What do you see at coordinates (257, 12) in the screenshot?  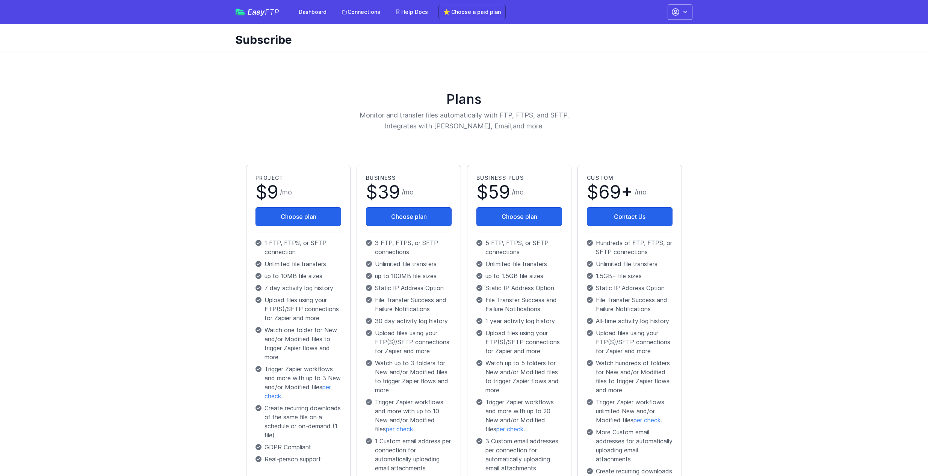 I see `a: EasyFTP` at bounding box center [257, 12].